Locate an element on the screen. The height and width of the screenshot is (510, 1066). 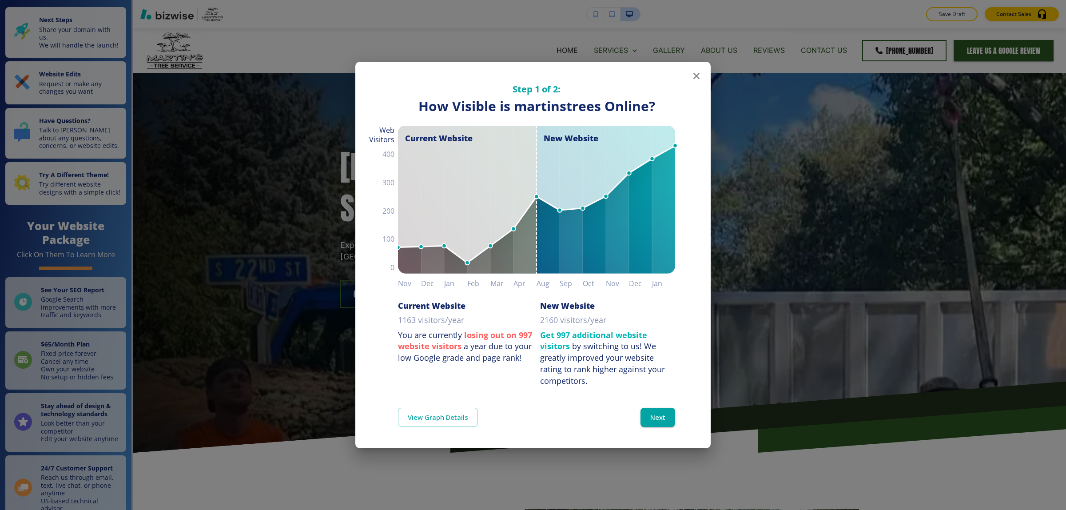
p: by switching to us! is located at coordinates (608, 358).